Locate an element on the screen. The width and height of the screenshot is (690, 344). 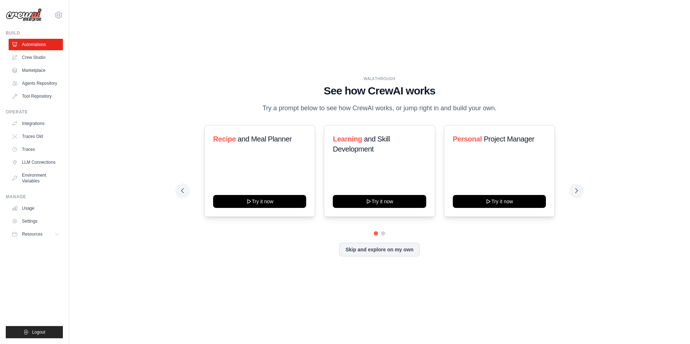
a: Crew Studio is located at coordinates (36, 58).